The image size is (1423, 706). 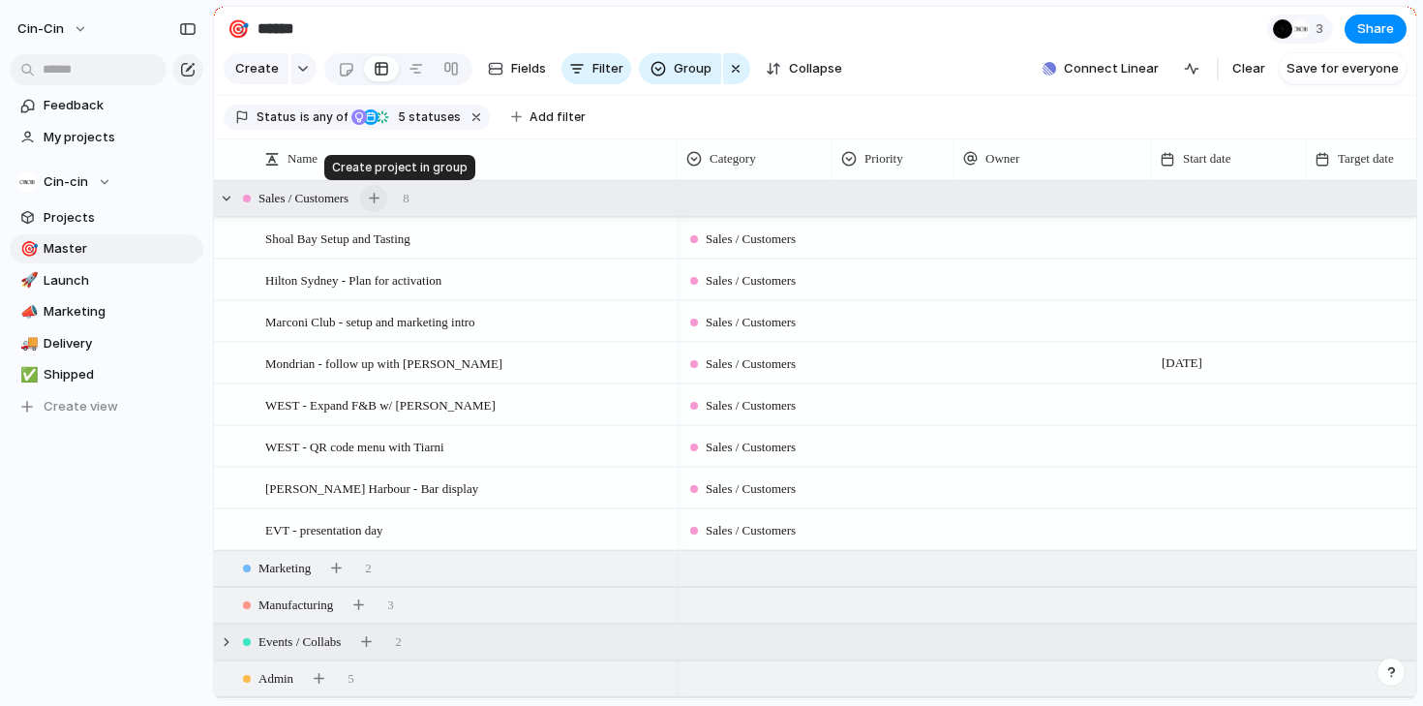 What do you see at coordinates (370, 320) in the screenshot?
I see `span: Marconi Club - setup and marketing intro` at bounding box center [370, 320].